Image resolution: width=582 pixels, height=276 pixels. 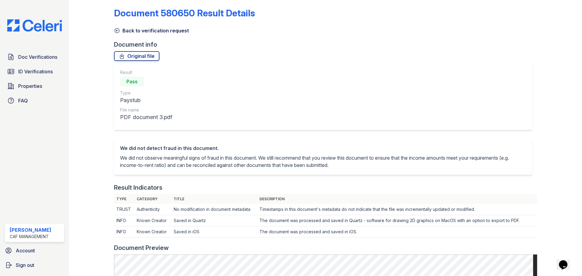 I want to click on div: Document info, so click(x=325, y=45).